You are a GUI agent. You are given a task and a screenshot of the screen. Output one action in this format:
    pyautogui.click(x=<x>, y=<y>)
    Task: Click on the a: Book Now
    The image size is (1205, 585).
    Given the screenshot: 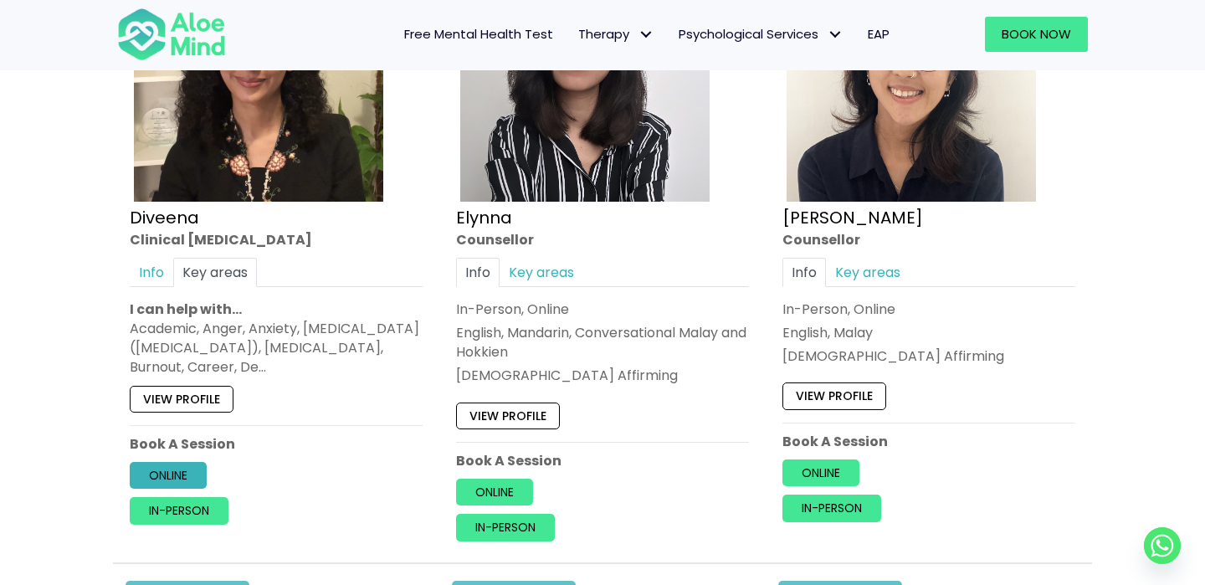 What is the action you would take?
    pyautogui.click(x=1036, y=34)
    